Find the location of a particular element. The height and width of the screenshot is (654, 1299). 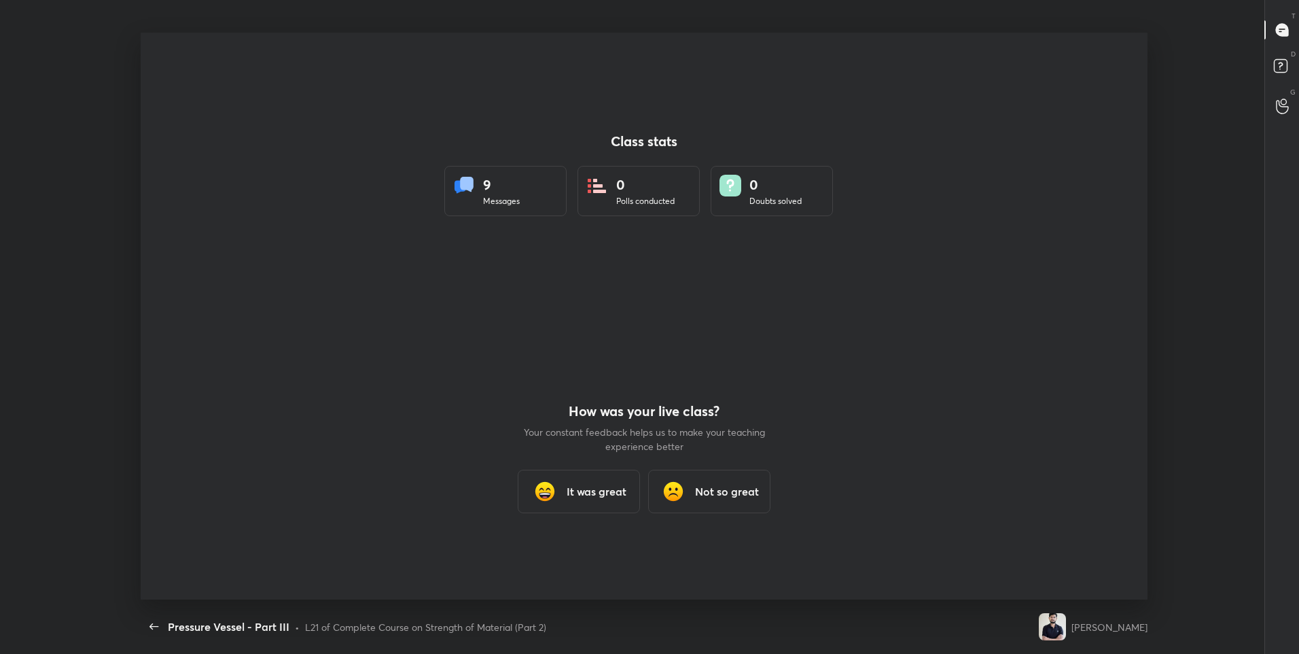

div: Pressure Vessel - Part III is located at coordinates (228, 626).